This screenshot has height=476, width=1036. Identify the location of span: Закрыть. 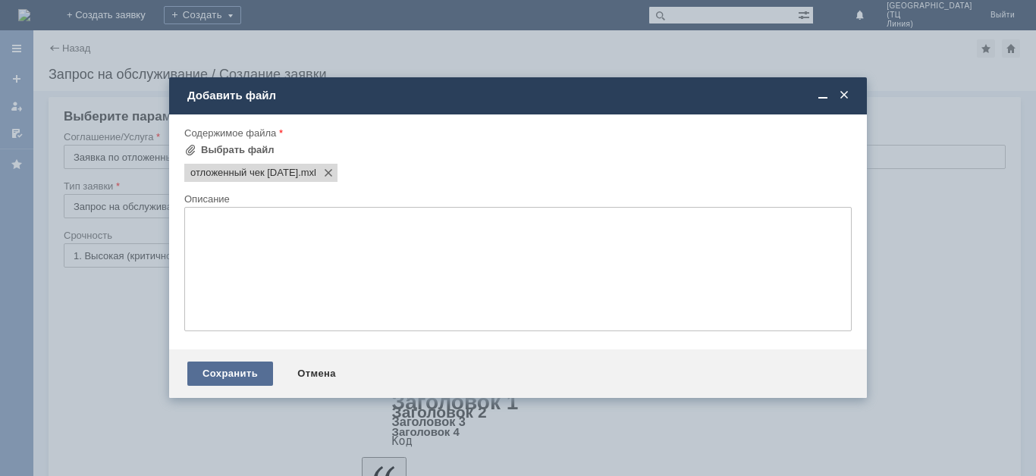
(844, 96).